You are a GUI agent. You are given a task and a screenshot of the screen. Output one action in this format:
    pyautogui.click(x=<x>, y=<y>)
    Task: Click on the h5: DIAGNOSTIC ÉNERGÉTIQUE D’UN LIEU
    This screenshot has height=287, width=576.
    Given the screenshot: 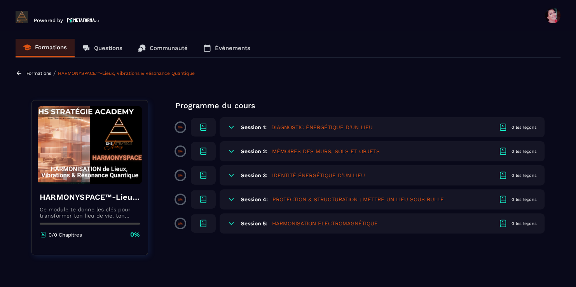 What is the action you would take?
    pyautogui.click(x=322, y=127)
    